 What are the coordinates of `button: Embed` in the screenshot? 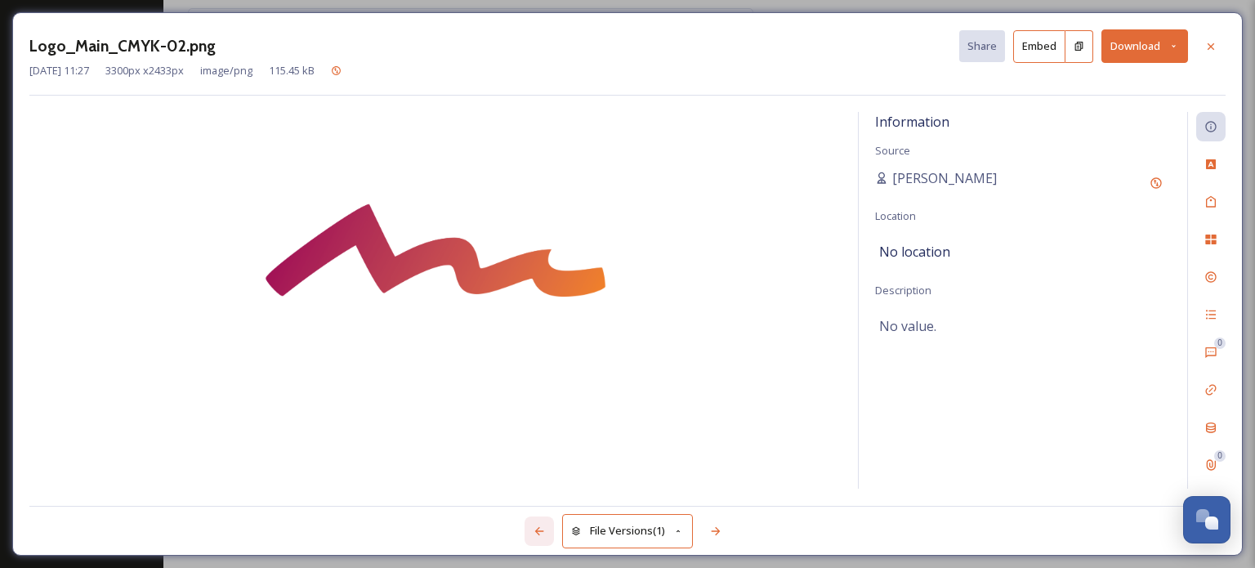 It's located at (1039, 47).